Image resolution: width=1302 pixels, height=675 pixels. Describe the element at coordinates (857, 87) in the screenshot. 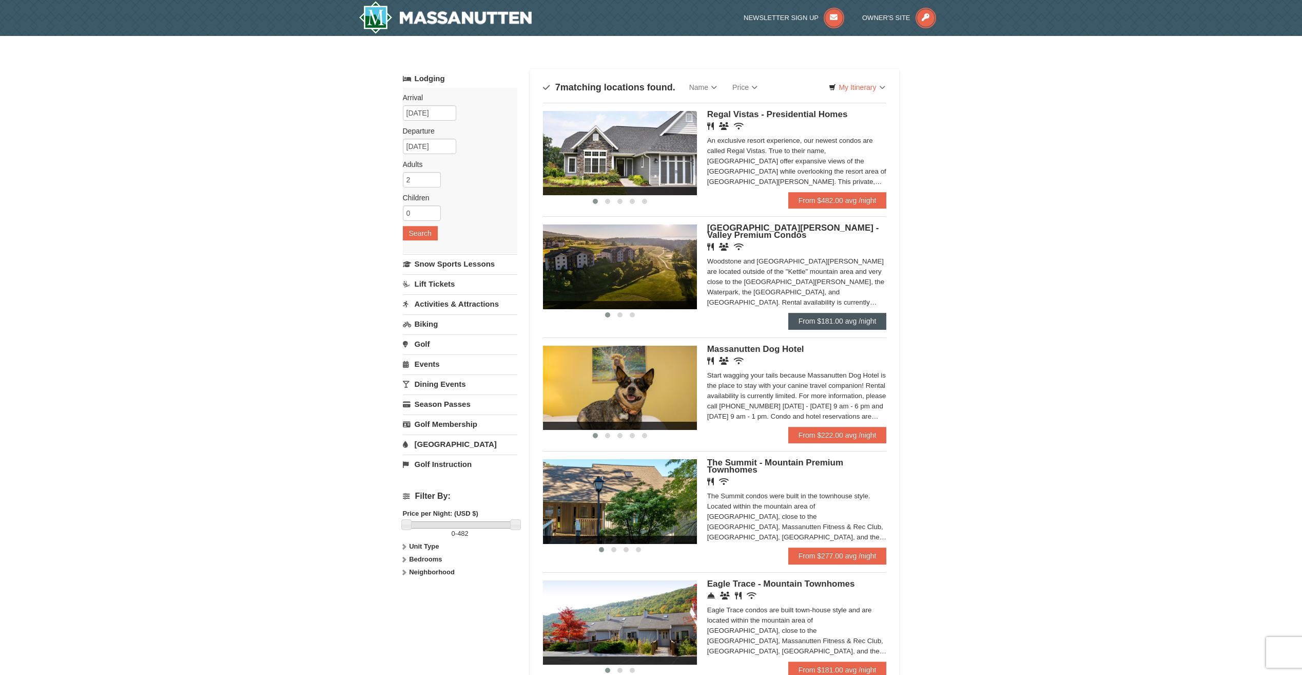

I see `a: My Itinerary` at that location.